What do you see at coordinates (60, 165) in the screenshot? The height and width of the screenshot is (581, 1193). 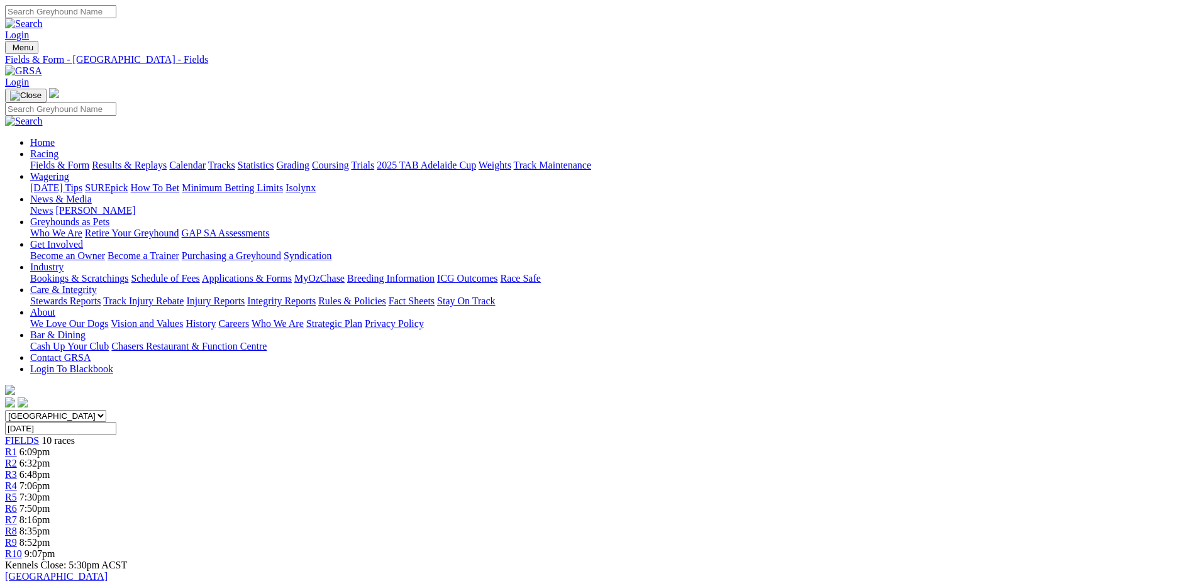 I see `a: Fields & Form` at bounding box center [60, 165].